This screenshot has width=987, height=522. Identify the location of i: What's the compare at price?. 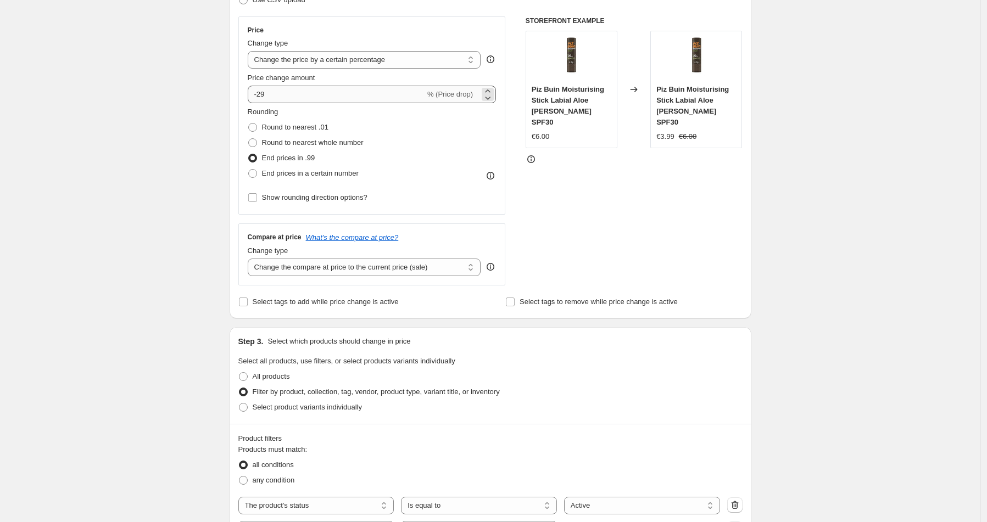
(352, 237).